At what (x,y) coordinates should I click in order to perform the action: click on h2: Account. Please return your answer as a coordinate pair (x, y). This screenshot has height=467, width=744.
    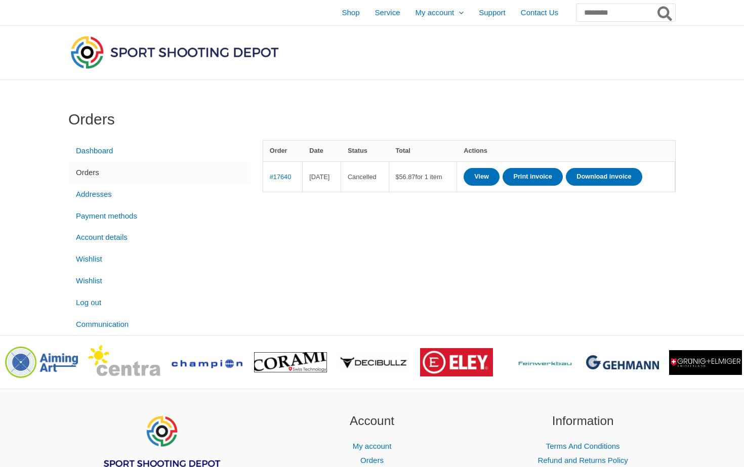
    Looking at the image, I should click on (372, 421).